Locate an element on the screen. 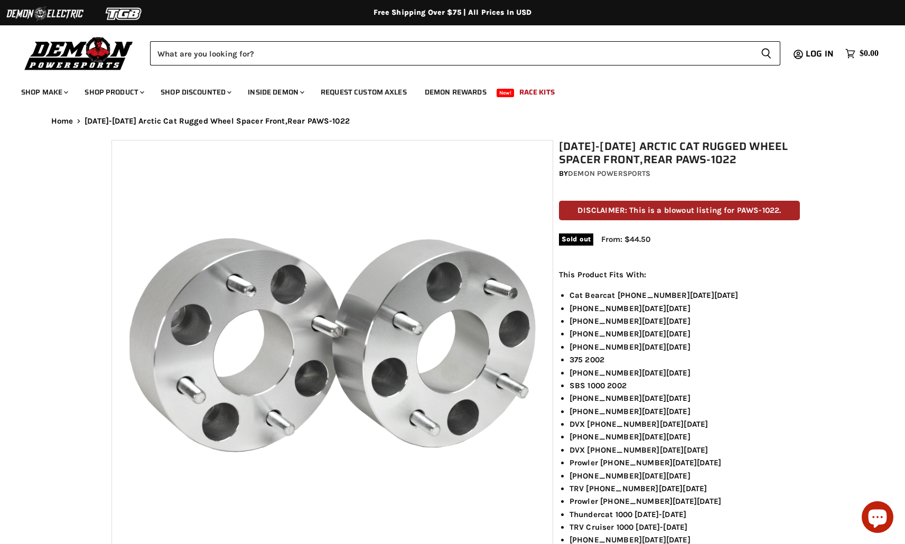  span: New! is located at coordinates (506, 93).